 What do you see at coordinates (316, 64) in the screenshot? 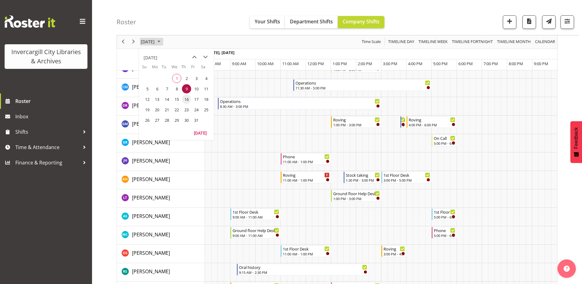
I see `span: 12:00 PM` at bounding box center [316, 64].